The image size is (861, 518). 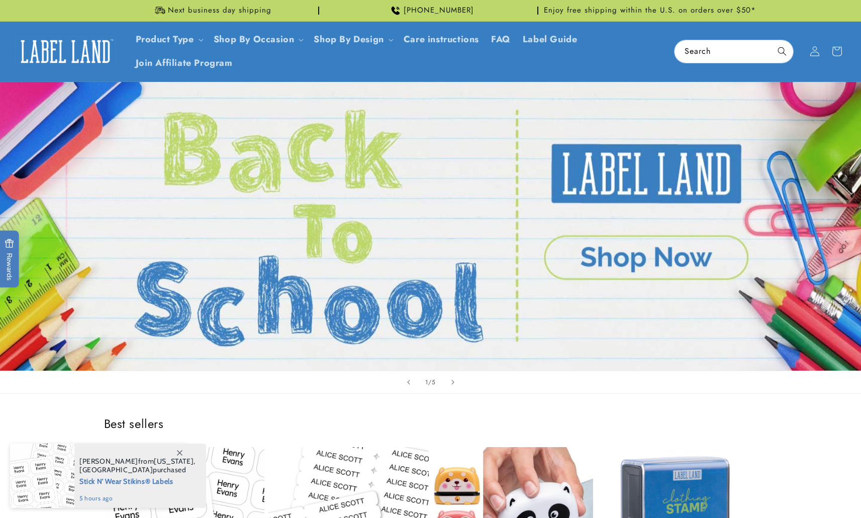 I want to click on a: Join Affiliate Program, so click(x=184, y=63).